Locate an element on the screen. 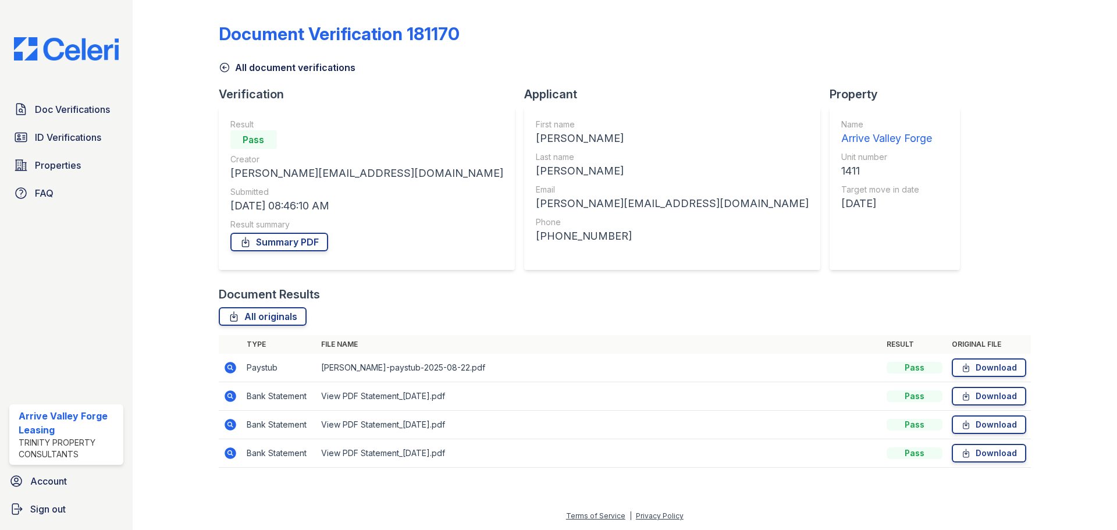 The image size is (1117, 530). div: Email is located at coordinates (672, 190).